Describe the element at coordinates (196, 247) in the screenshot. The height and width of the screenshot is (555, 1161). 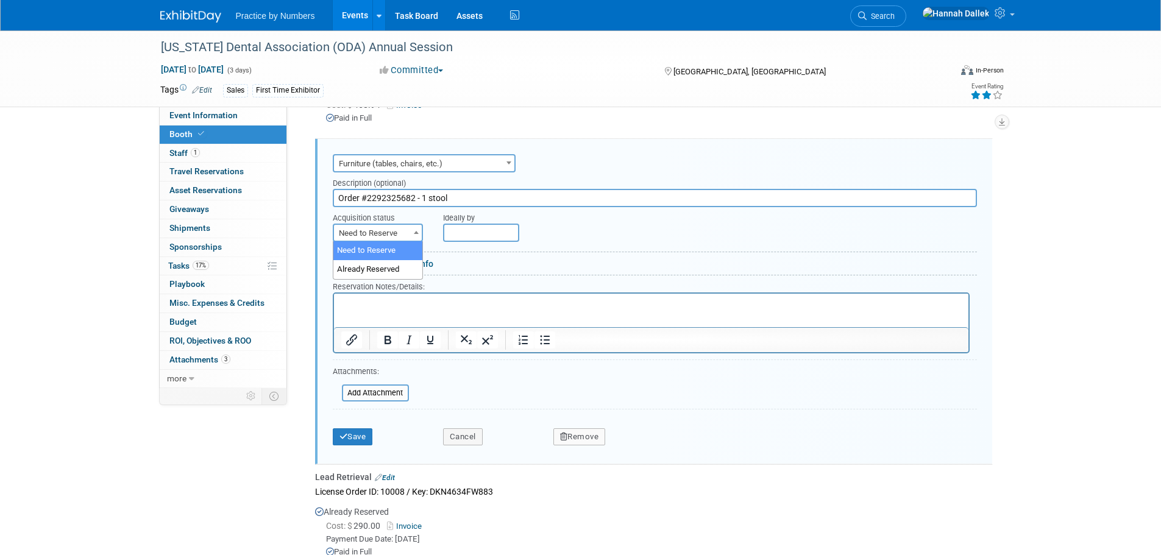
I see `span: Sponsorships` at that location.